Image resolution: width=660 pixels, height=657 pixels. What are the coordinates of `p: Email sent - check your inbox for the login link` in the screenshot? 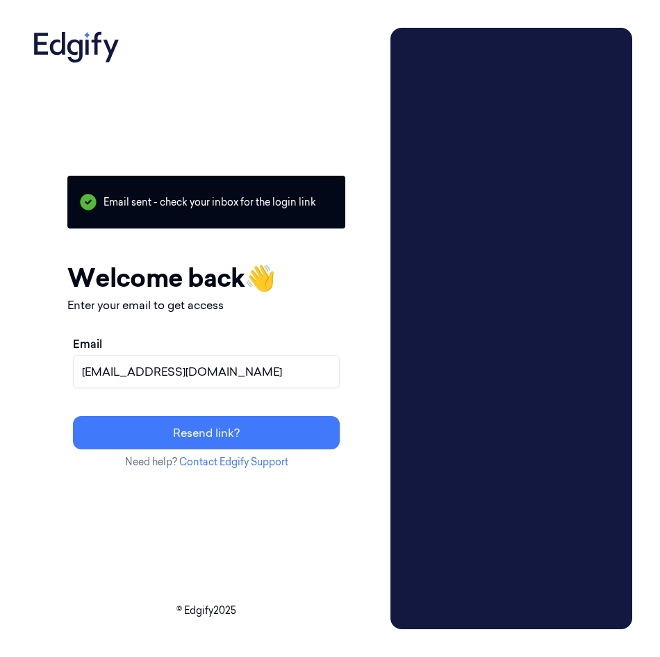 It's located at (206, 202).